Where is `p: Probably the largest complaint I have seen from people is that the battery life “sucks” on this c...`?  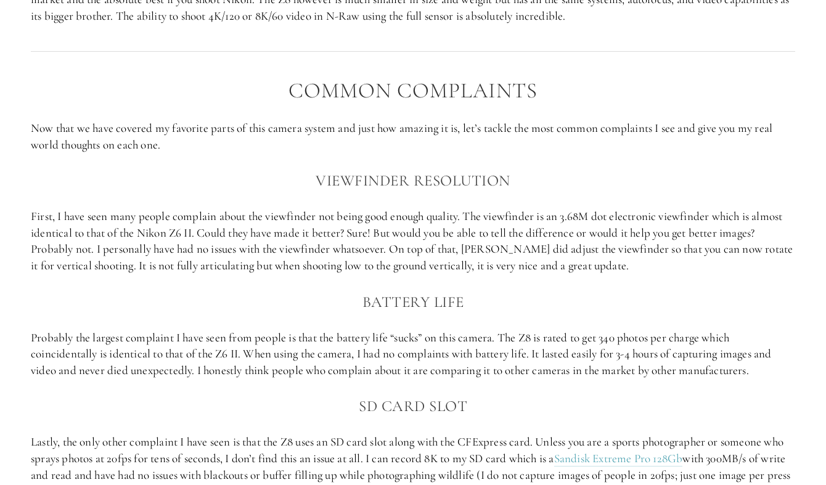
p: Probably the largest complaint I have seen from people is that the battery life “sucks” on this c... is located at coordinates (413, 354).